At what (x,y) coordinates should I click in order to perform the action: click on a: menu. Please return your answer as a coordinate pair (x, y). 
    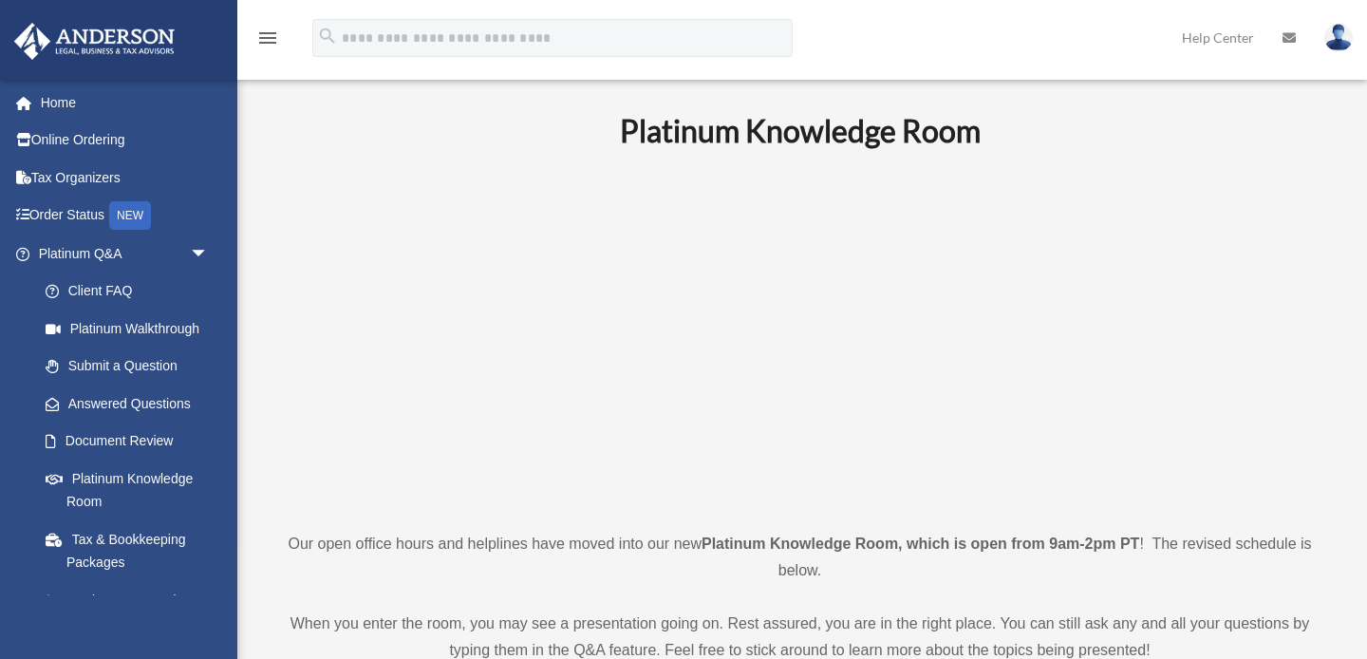
    Looking at the image, I should click on (268, 41).